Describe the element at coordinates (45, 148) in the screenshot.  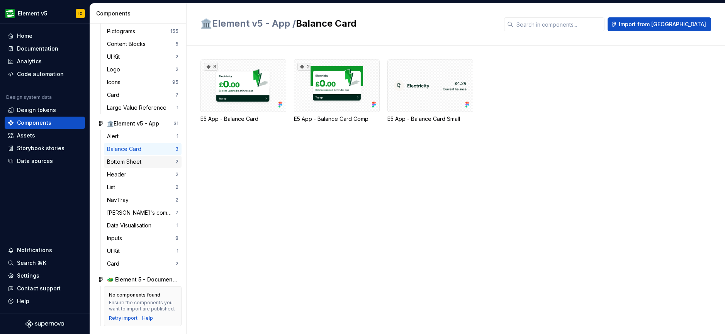
I see `a: Storybook stories` at that location.